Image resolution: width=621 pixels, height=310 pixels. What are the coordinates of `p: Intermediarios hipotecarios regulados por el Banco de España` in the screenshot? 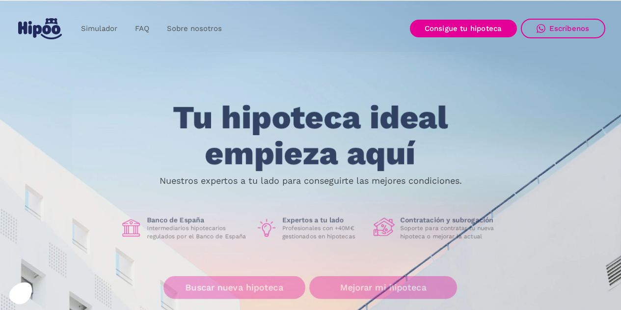 It's located at (197, 232).